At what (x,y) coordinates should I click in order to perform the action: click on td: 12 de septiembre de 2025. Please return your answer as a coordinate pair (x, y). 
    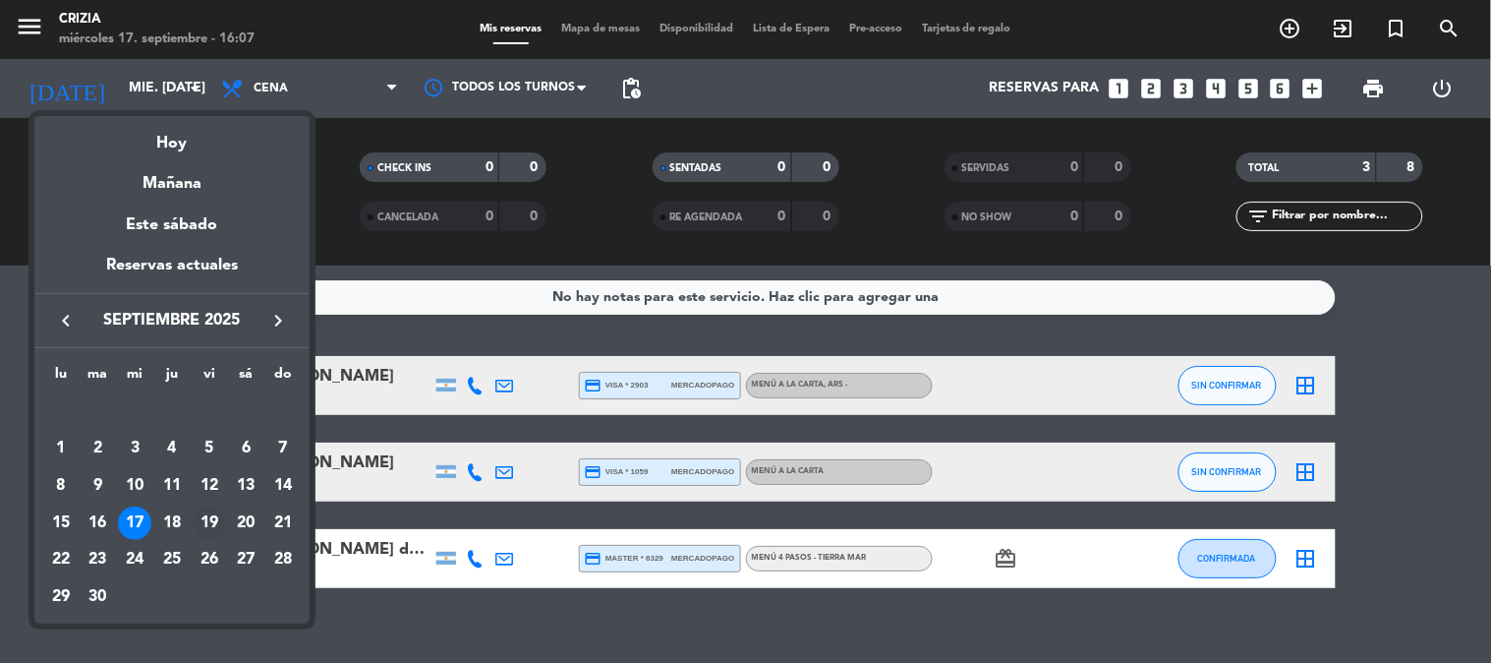
    Looking at the image, I should click on (209, 486).